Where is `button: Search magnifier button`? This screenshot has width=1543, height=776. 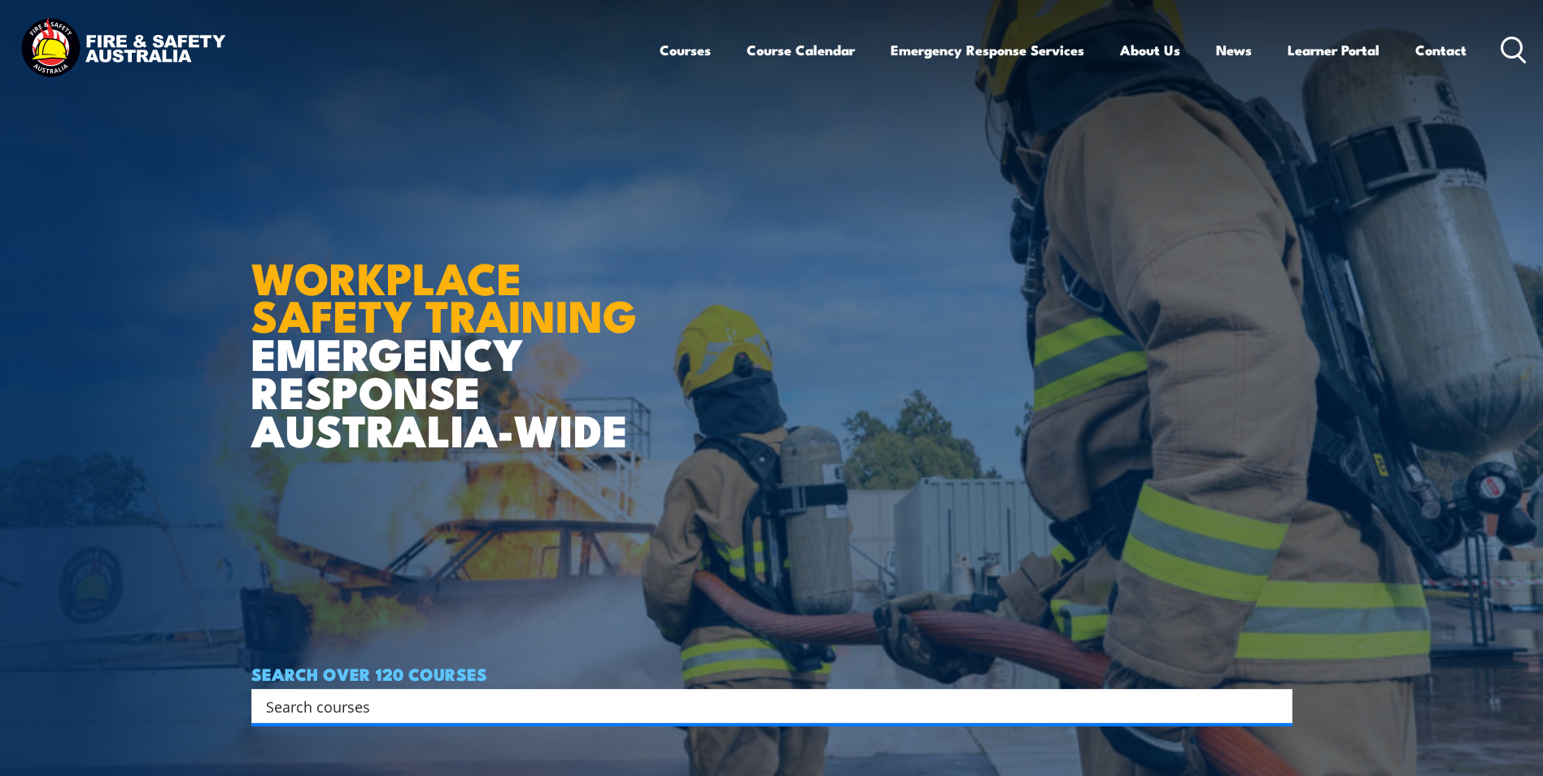 button: Search magnifier button is located at coordinates (1275, 706).